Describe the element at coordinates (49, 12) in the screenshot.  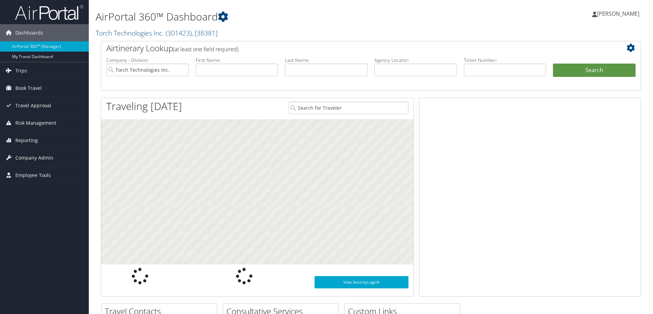
I see `img: airportal-logo.png` at that location.